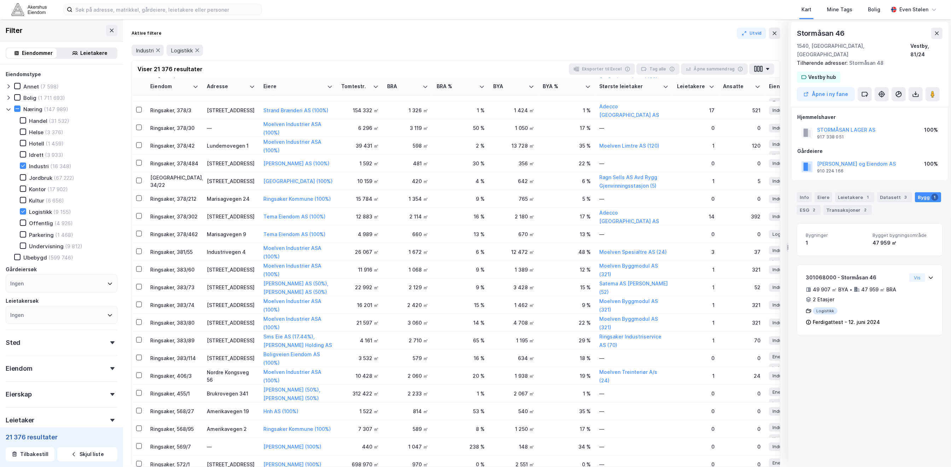 Image resolution: width=951 pixels, height=467 pixels. I want to click on div: 48 %, so click(567, 251).